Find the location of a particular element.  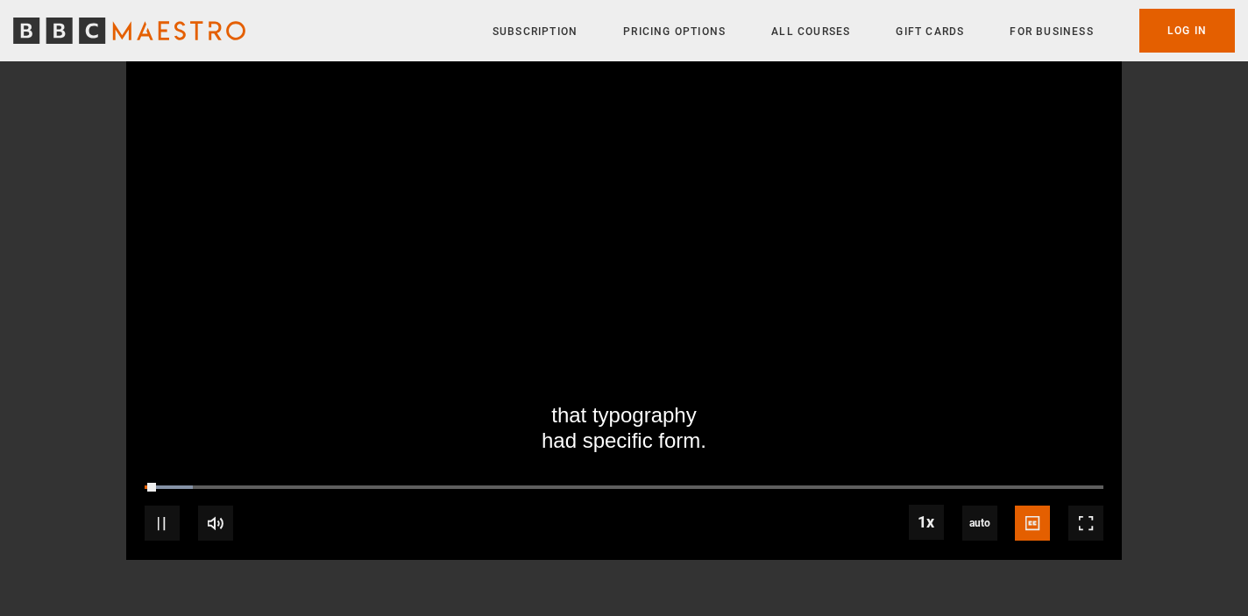

nav: Primary is located at coordinates (863, 31).